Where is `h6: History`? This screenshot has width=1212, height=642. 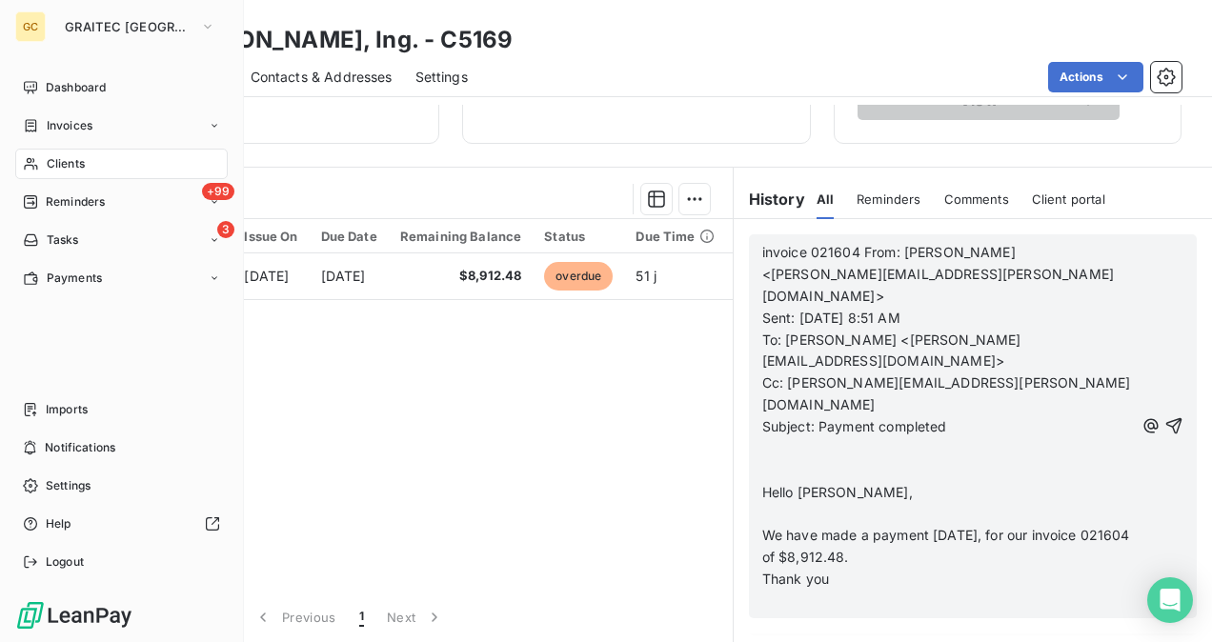 h6: History is located at coordinates (769, 199).